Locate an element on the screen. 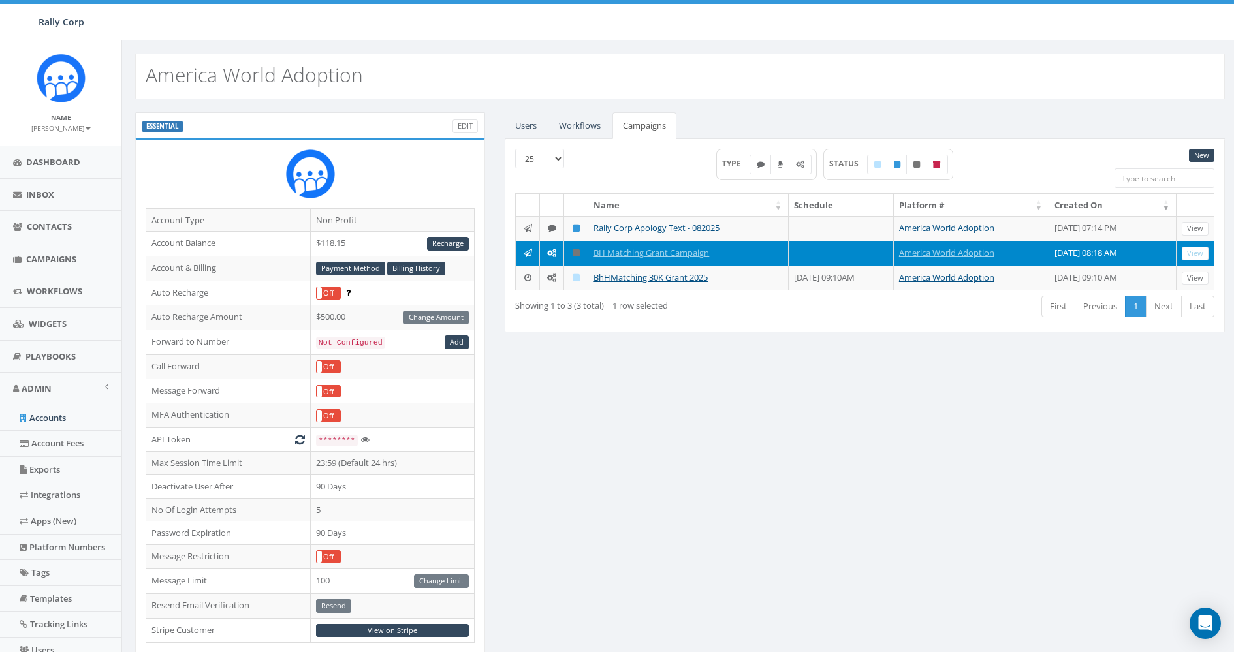 This screenshot has width=1234, height=652. a: Last is located at coordinates (1198, 306).